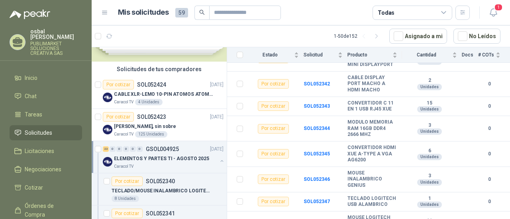  What do you see at coordinates (498, 7) in the screenshot?
I see `span: 1` at bounding box center [498, 7].